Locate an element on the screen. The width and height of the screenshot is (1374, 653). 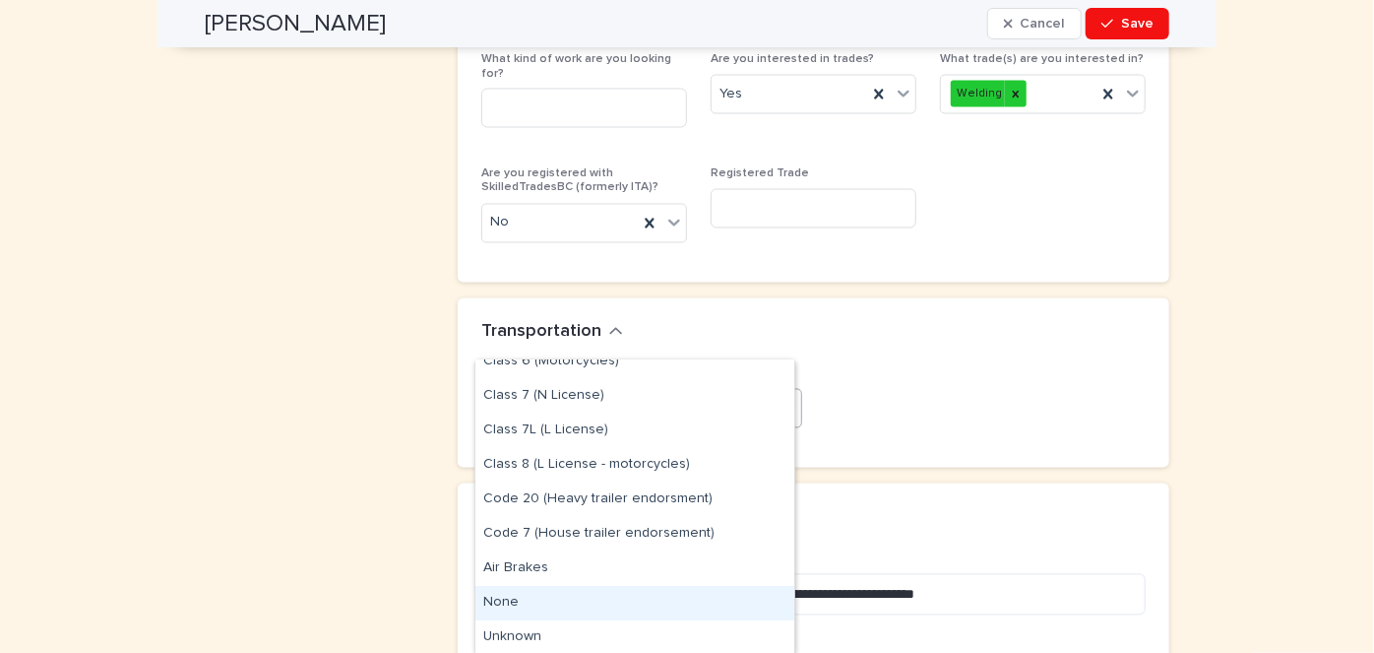
span: Cancel is located at coordinates (1043, 24).